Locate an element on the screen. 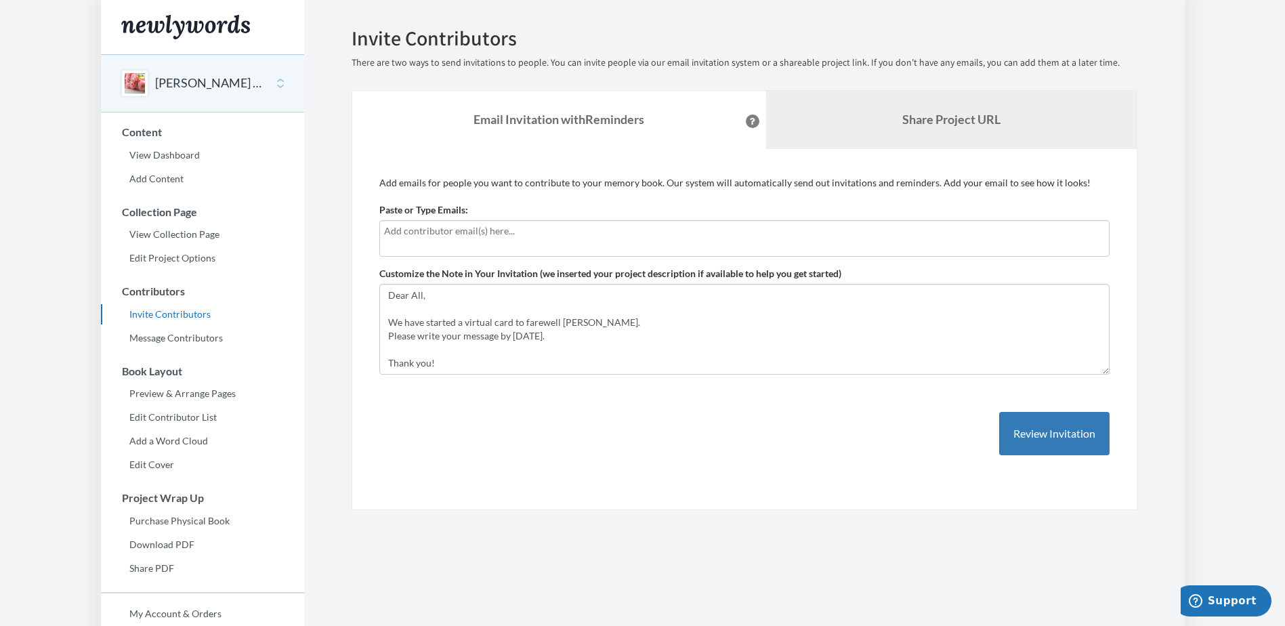  span: Support is located at coordinates (51, 16).